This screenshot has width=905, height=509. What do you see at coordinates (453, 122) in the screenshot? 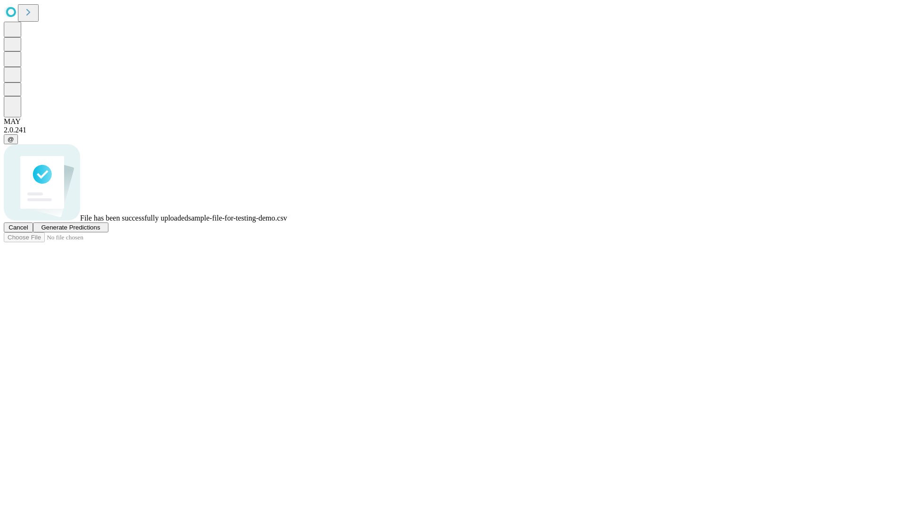
I see `div: MAY` at bounding box center [453, 122].